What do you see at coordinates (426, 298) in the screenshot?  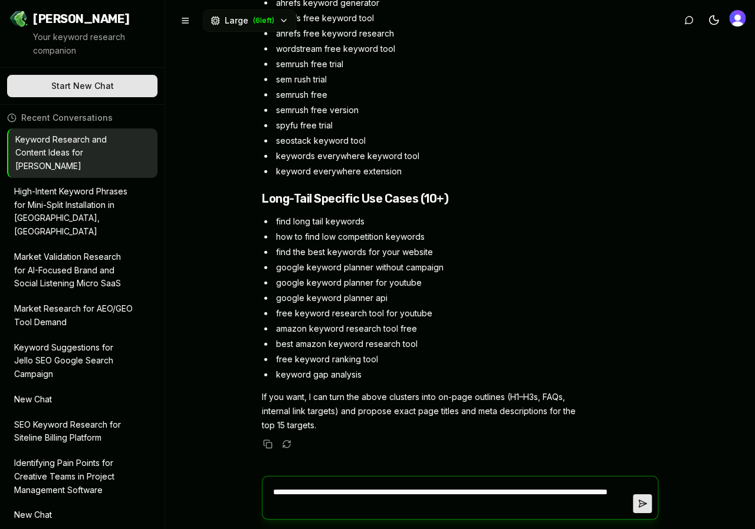 I see `li: google keyword planner api` at bounding box center [426, 298].